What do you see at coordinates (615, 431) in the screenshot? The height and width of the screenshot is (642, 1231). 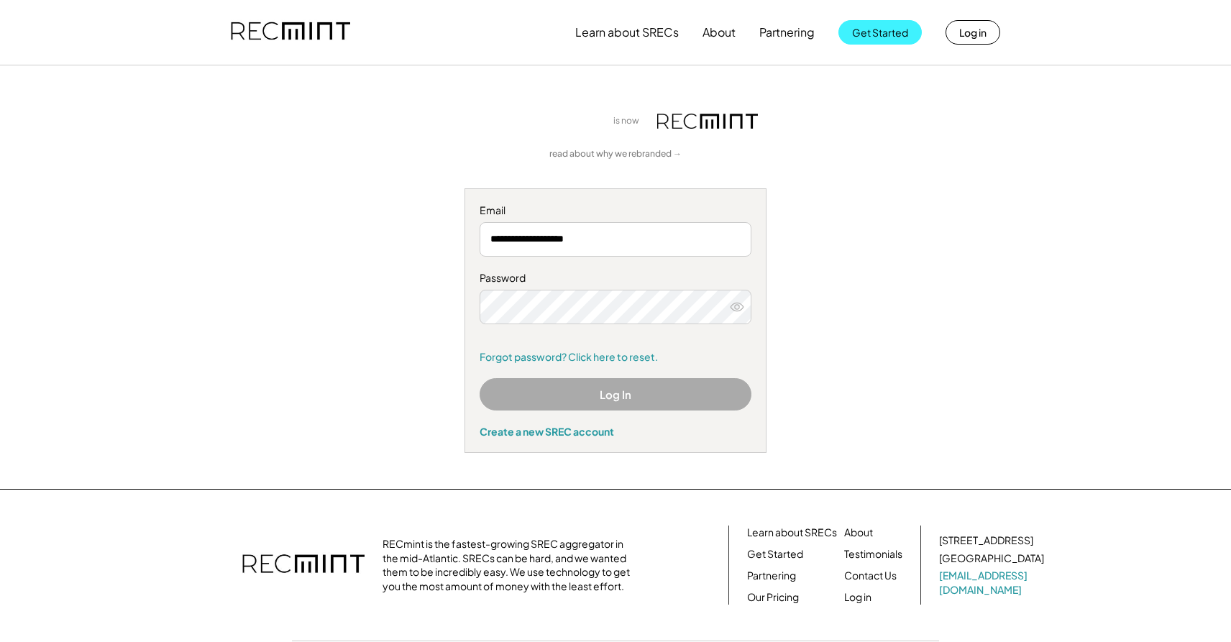 I see `div: Create a new SREC account` at bounding box center [615, 431].